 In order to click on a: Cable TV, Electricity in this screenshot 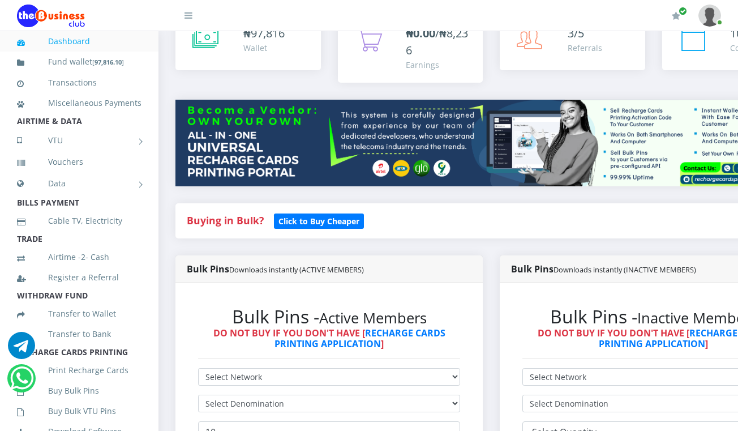, I will do `click(79, 221)`.